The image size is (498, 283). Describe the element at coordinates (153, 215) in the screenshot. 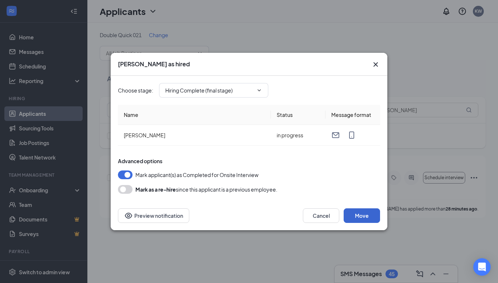

I see `button: Preview notificationEye` at that location.